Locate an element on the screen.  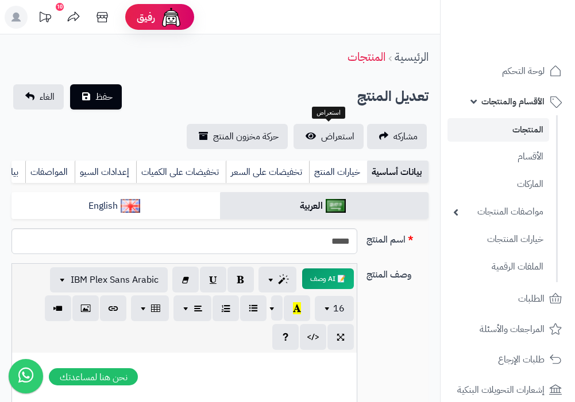
label: وصف المنتج is located at coordinates (397, 273).